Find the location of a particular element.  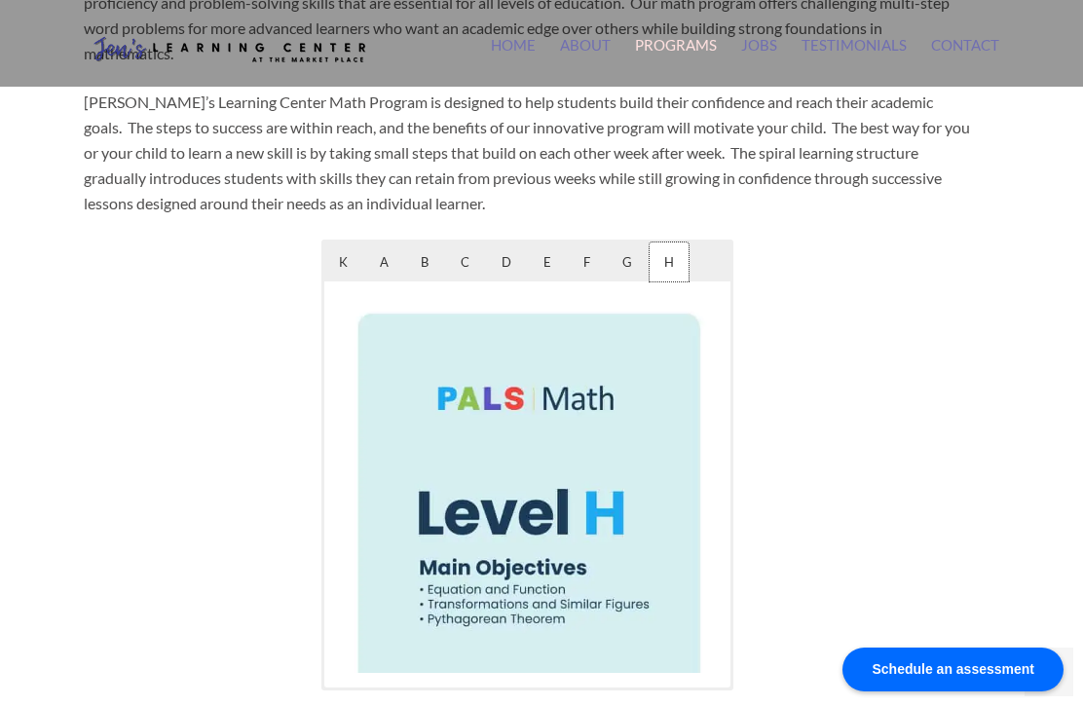

span: K is located at coordinates (343, 262).